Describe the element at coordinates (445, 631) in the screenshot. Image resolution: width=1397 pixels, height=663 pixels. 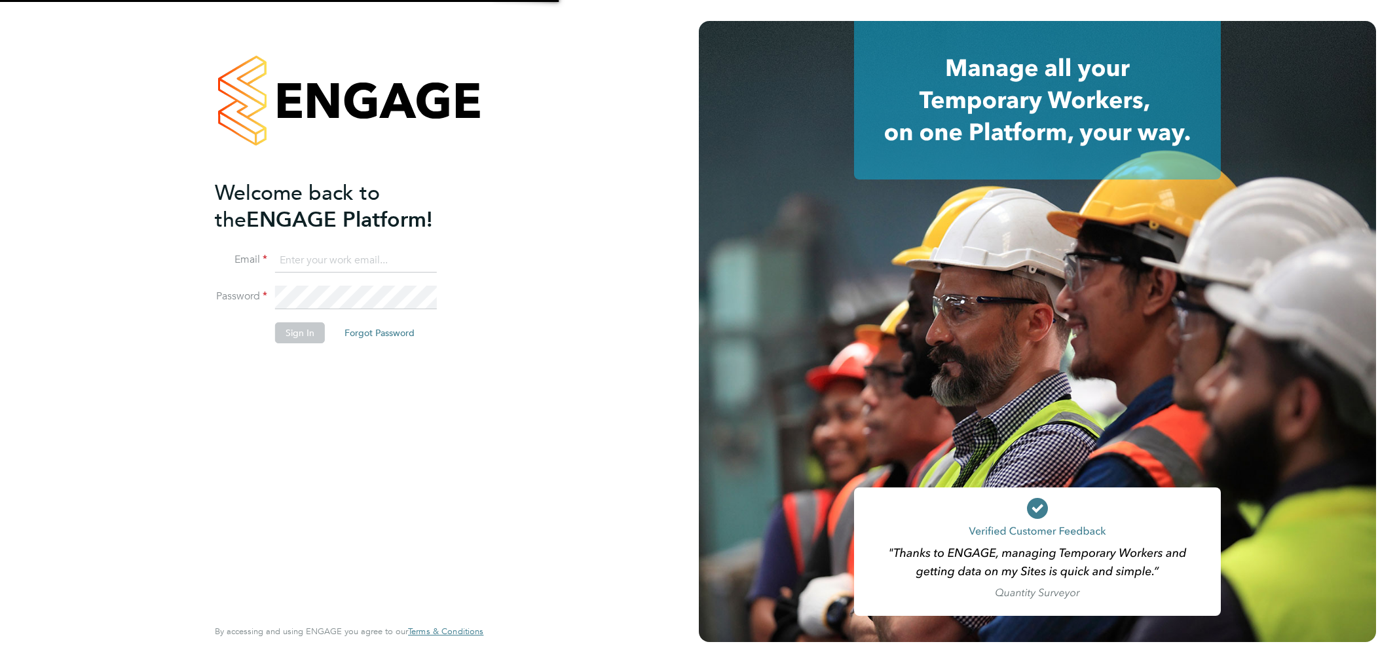
I see `a: Terms & Conditions` at that location.